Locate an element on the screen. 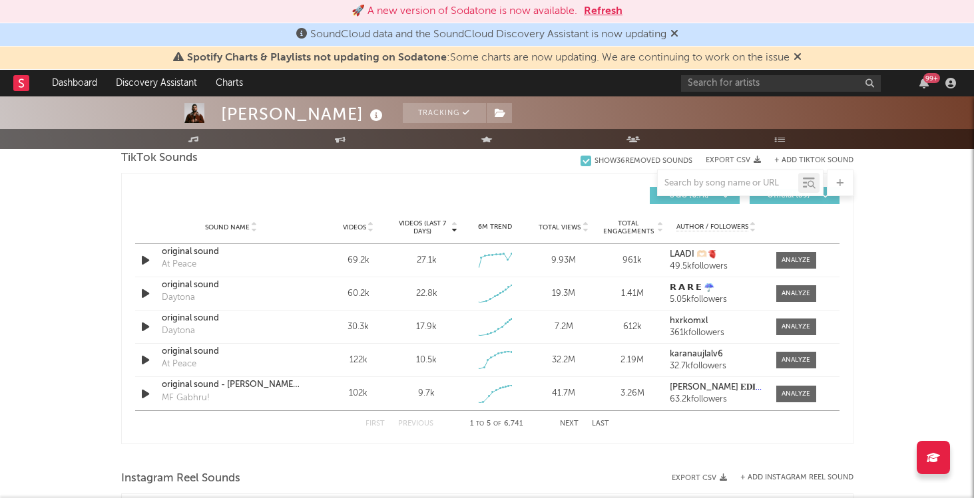 The height and width of the screenshot is (498, 974). div: 27.1k is located at coordinates (427, 261).